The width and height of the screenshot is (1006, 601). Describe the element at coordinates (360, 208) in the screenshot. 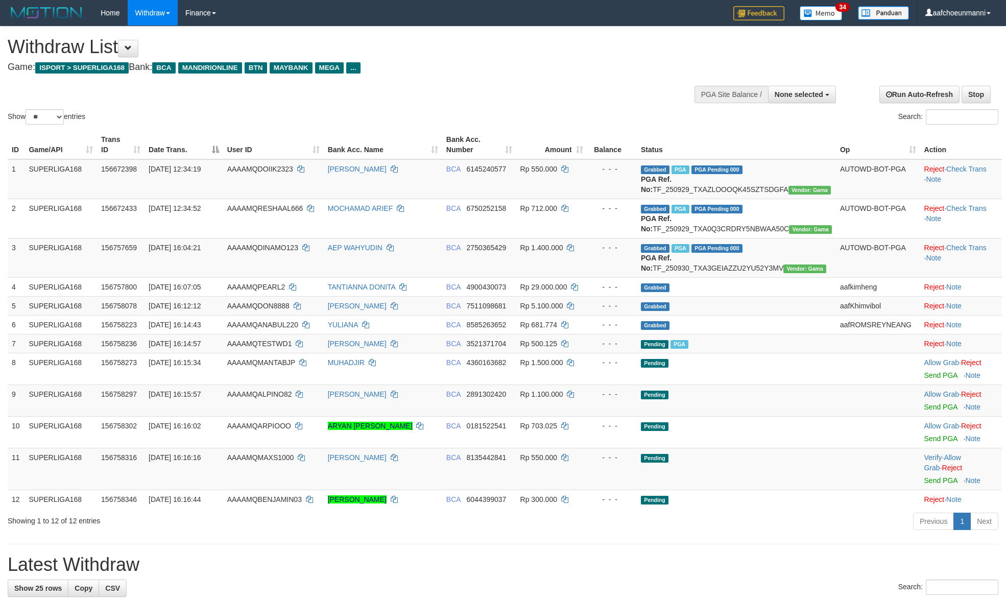

I see `a: MOCHAMAD ARIEF` at that location.